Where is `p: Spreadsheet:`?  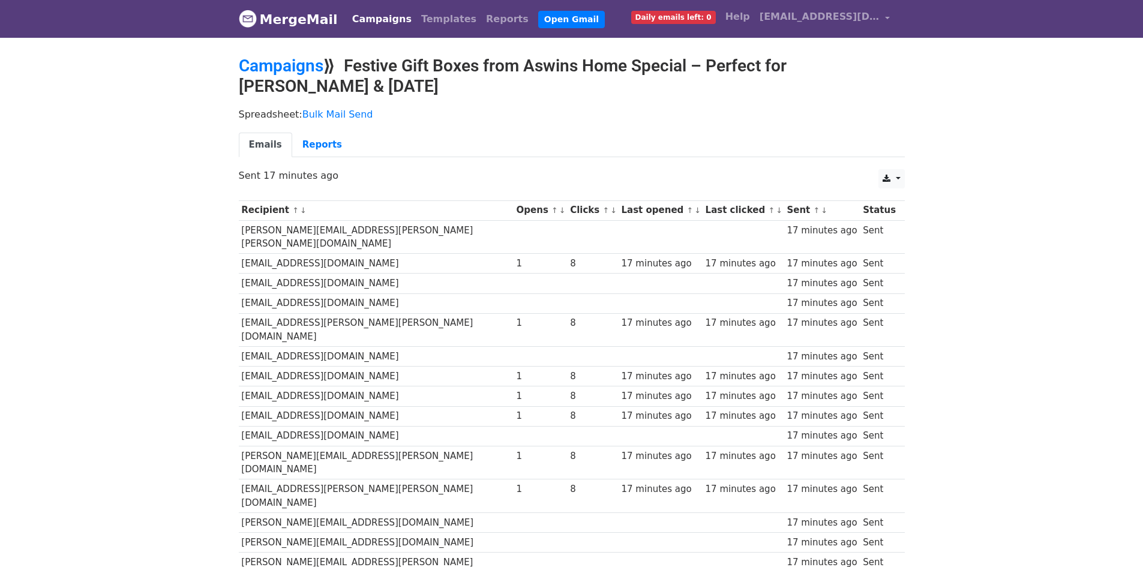 p: Spreadsheet: is located at coordinates (572, 114).